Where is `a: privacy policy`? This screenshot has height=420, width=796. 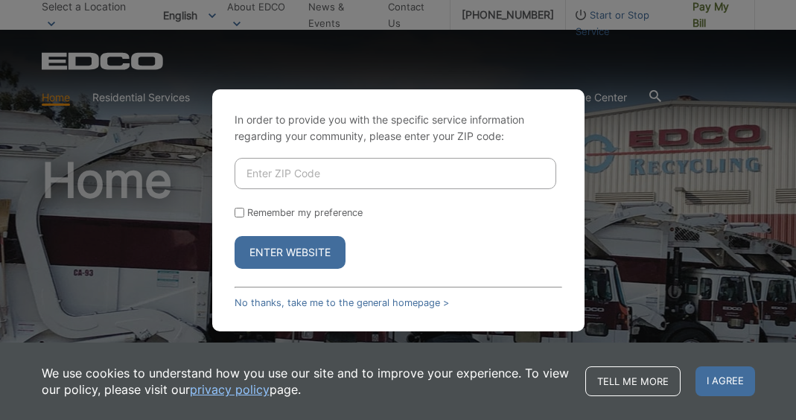
a: privacy policy is located at coordinates (229, 389).